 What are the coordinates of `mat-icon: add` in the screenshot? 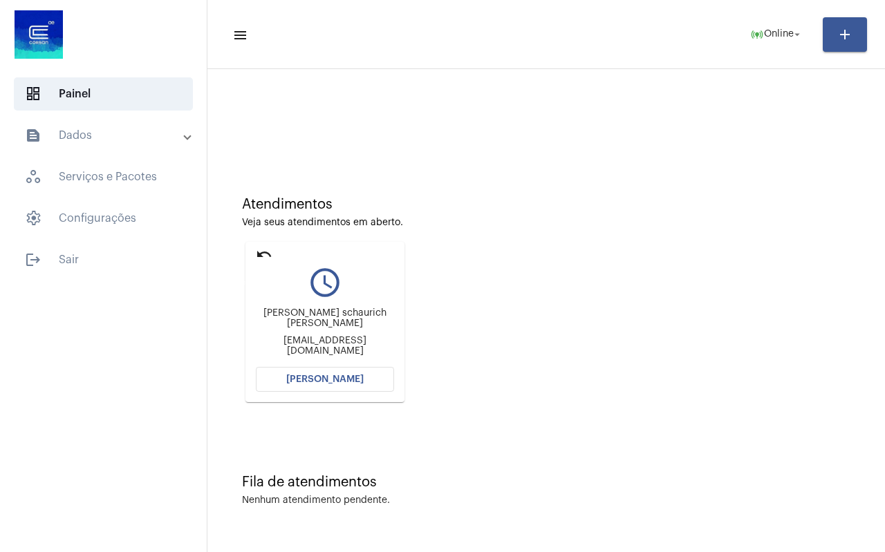 It's located at (844, 35).